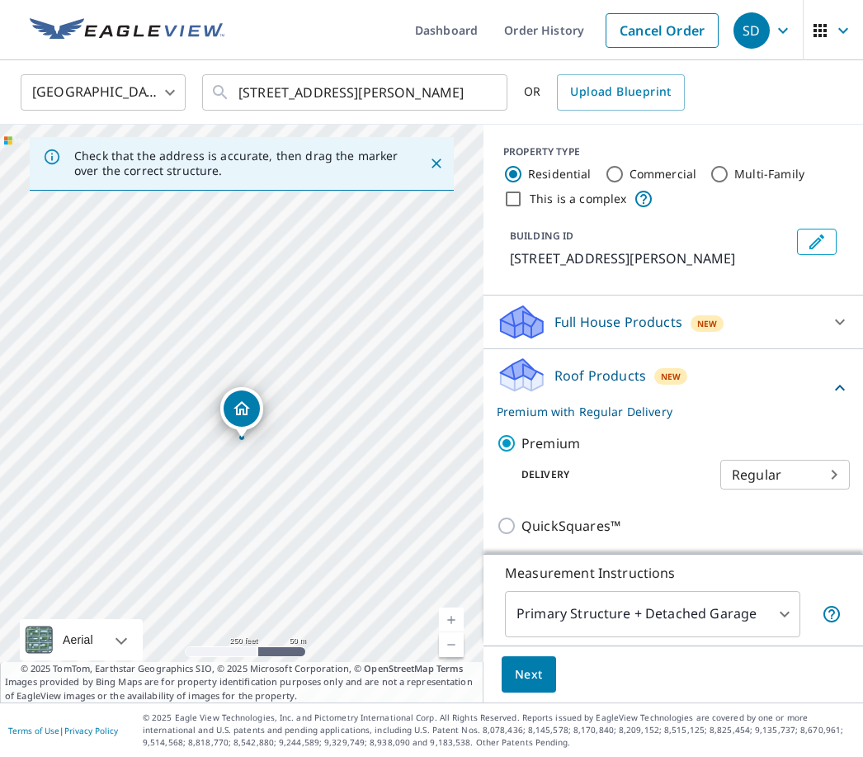 This screenshot has height=757, width=863. What do you see at coordinates (541, 235) in the screenshot?
I see `p: BUILDING ID` at bounding box center [541, 235].